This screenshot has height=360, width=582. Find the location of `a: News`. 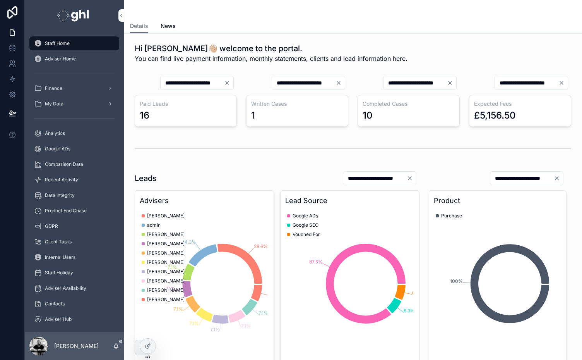

a: News is located at coordinates (168, 27).